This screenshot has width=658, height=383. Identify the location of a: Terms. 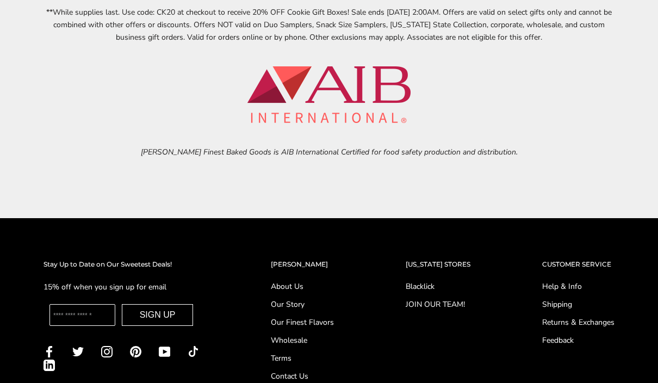
(302, 358).